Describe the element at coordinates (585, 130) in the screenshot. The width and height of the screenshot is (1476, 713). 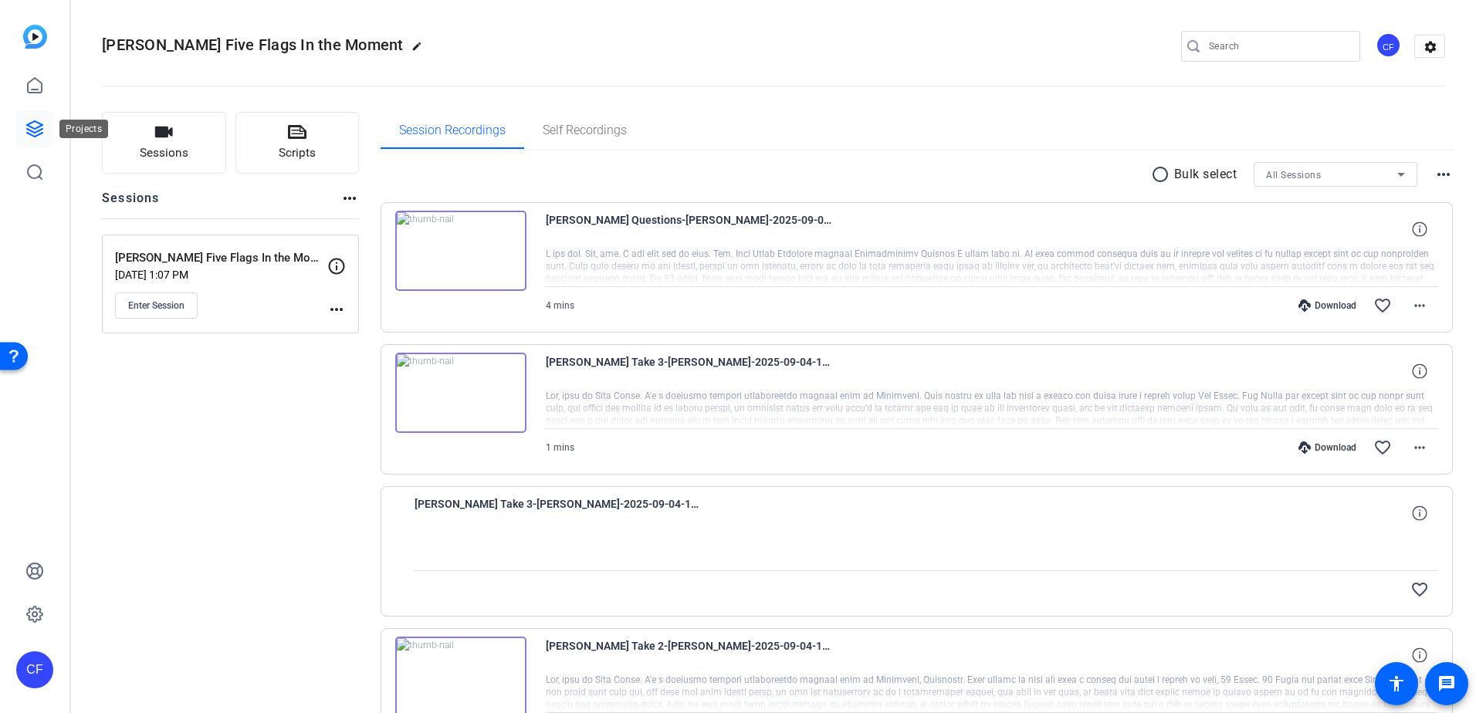
I see `span: Self Recordings` at that location.